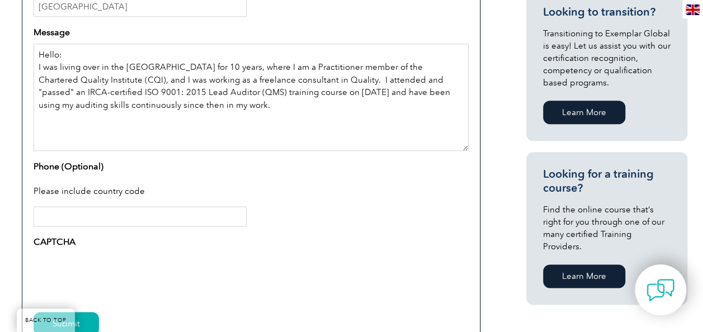 This screenshot has height=332, width=703. What do you see at coordinates (607, 228) in the screenshot?
I see `p: Find the online course that’s right for you through one of our many certified Training Providers.` at bounding box center [607, 228].